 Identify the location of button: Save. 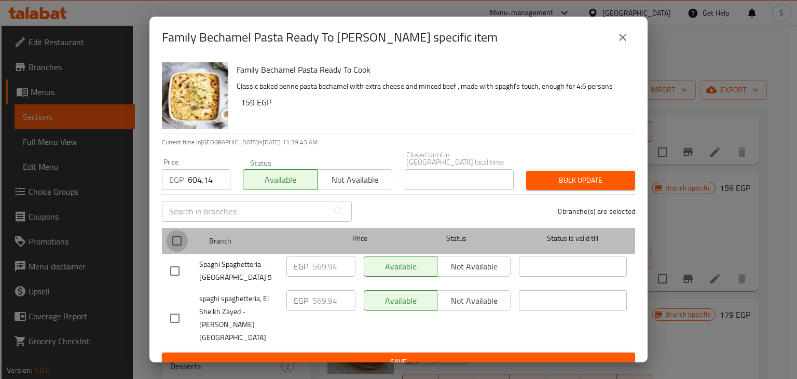
(398, 361).